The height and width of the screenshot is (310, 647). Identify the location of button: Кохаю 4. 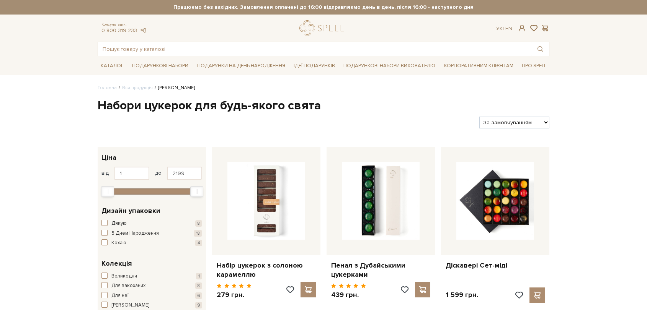
(152, 243).